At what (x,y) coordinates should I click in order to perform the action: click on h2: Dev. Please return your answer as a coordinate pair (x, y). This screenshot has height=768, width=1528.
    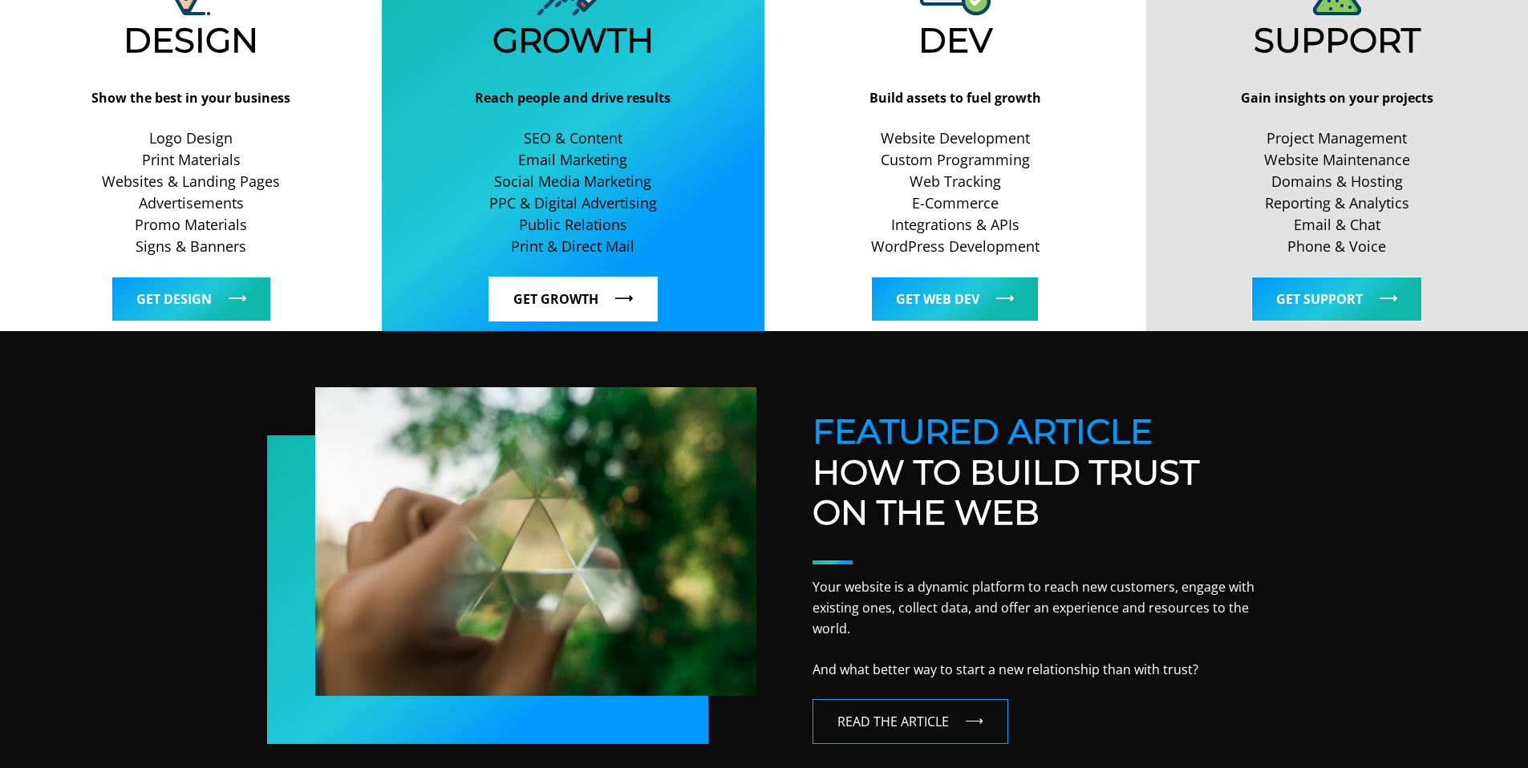
    Looking at the image, I should click on (955, 40).